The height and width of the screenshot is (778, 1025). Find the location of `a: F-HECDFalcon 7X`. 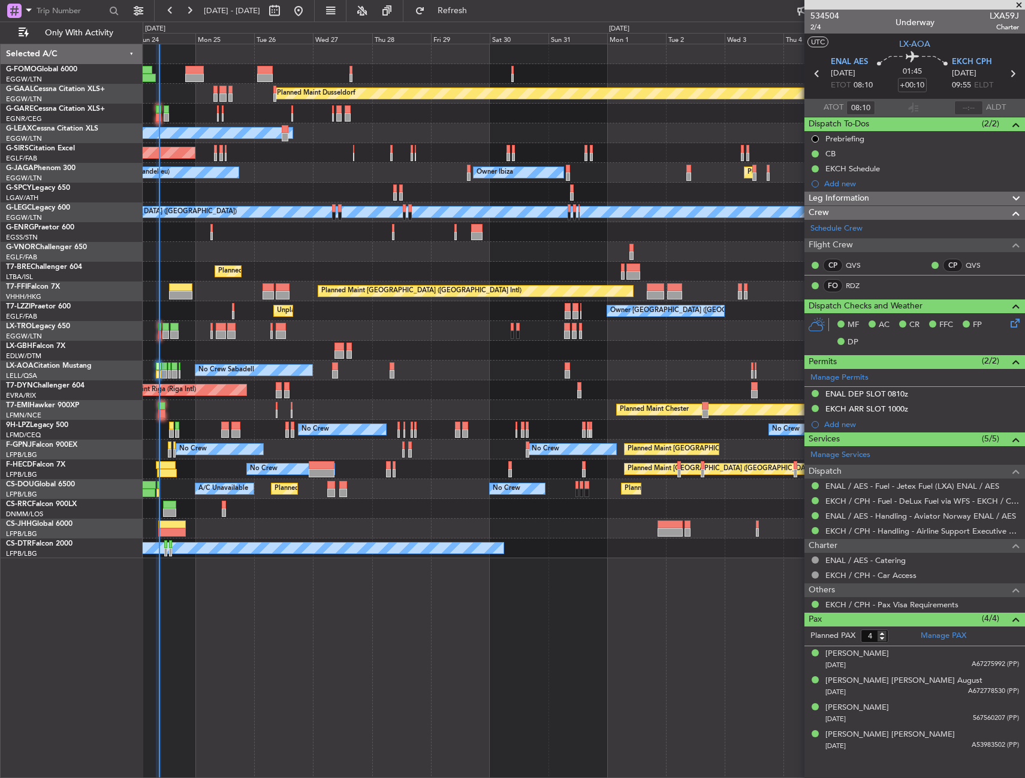

a: F-HECDFalcon 7X is located at coordinates (35, 465).